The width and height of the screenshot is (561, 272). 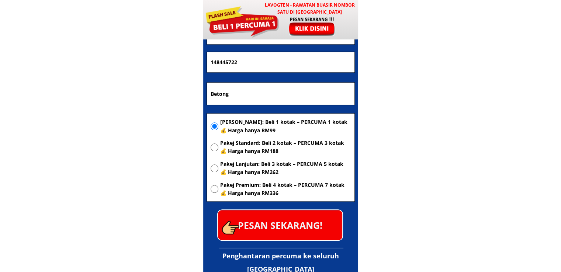 I want to click on span: Pakej Premium: Beli 4 kotak – PERCUMA 7 kotak 💰 Harga hanya RM336, so click(x=286, y=189).